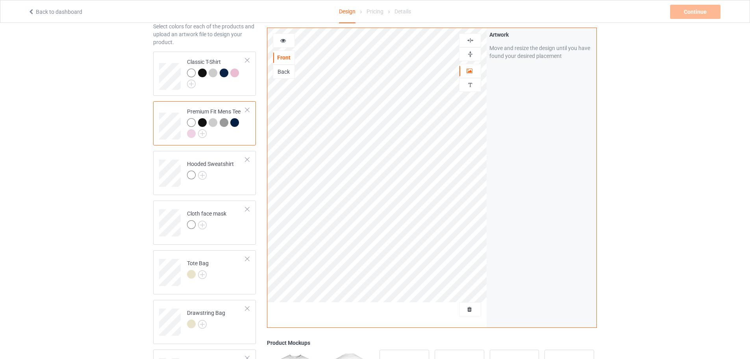 This screenshot has width=750, height=359. I want to click on div: Details, so click(403, 11).